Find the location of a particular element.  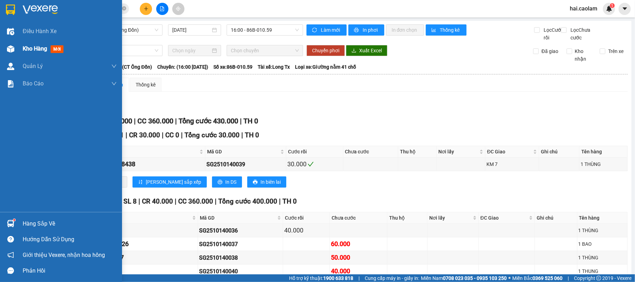

div: Hàng sắp về is located at coordinates (70, 224).